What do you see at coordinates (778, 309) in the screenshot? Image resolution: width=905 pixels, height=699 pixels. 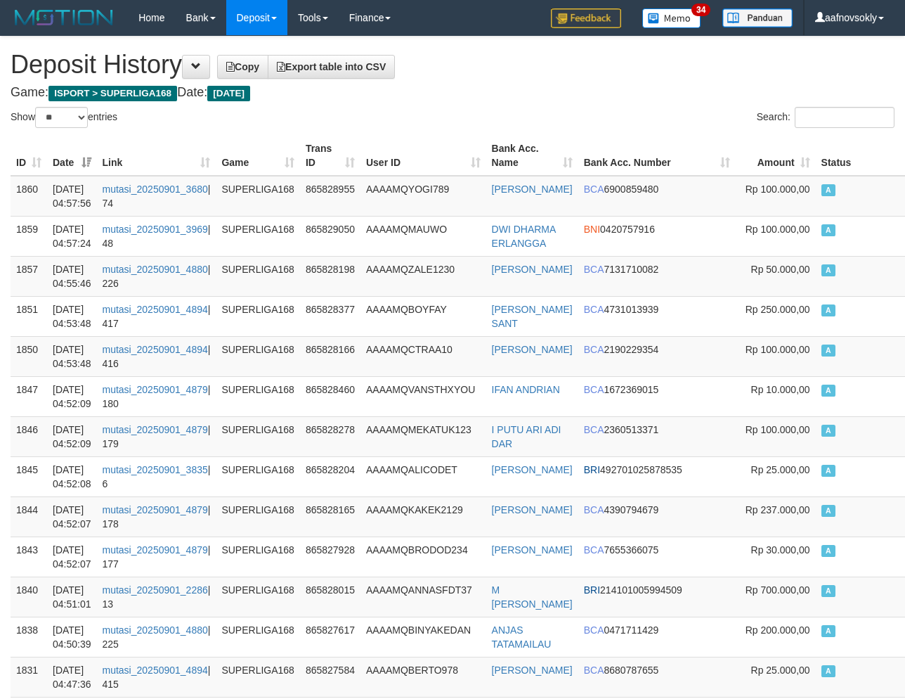 I see `span: Rp 250.000,00` at bounding box center [778, 309].